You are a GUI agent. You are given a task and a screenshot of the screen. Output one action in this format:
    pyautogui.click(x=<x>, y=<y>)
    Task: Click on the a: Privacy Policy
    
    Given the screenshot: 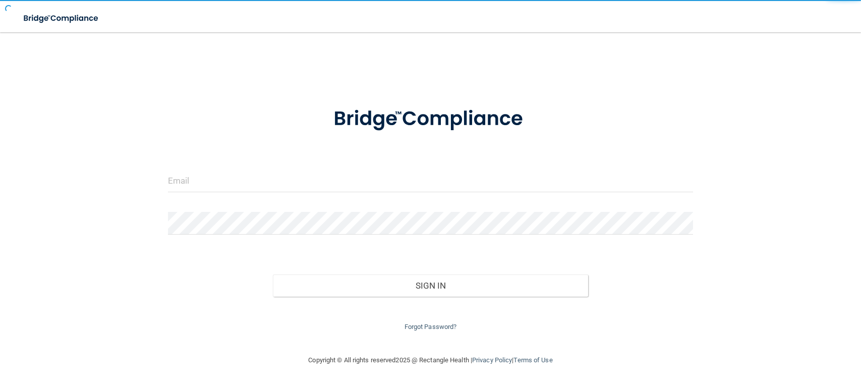 What is the action you would take?
    pyautogui.click(x=492, y=360)
    